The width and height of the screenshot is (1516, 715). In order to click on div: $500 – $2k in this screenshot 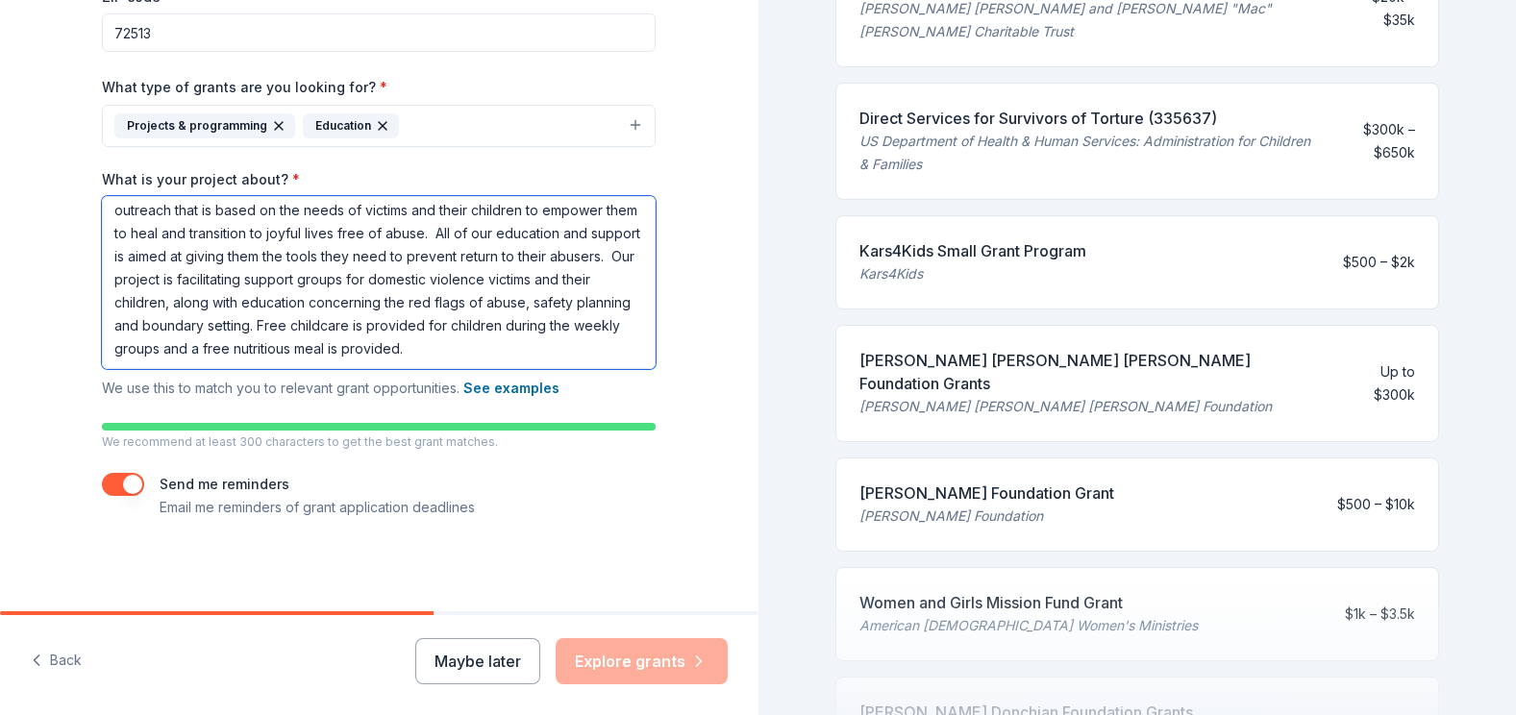, I will do `click(1379, 263)`.